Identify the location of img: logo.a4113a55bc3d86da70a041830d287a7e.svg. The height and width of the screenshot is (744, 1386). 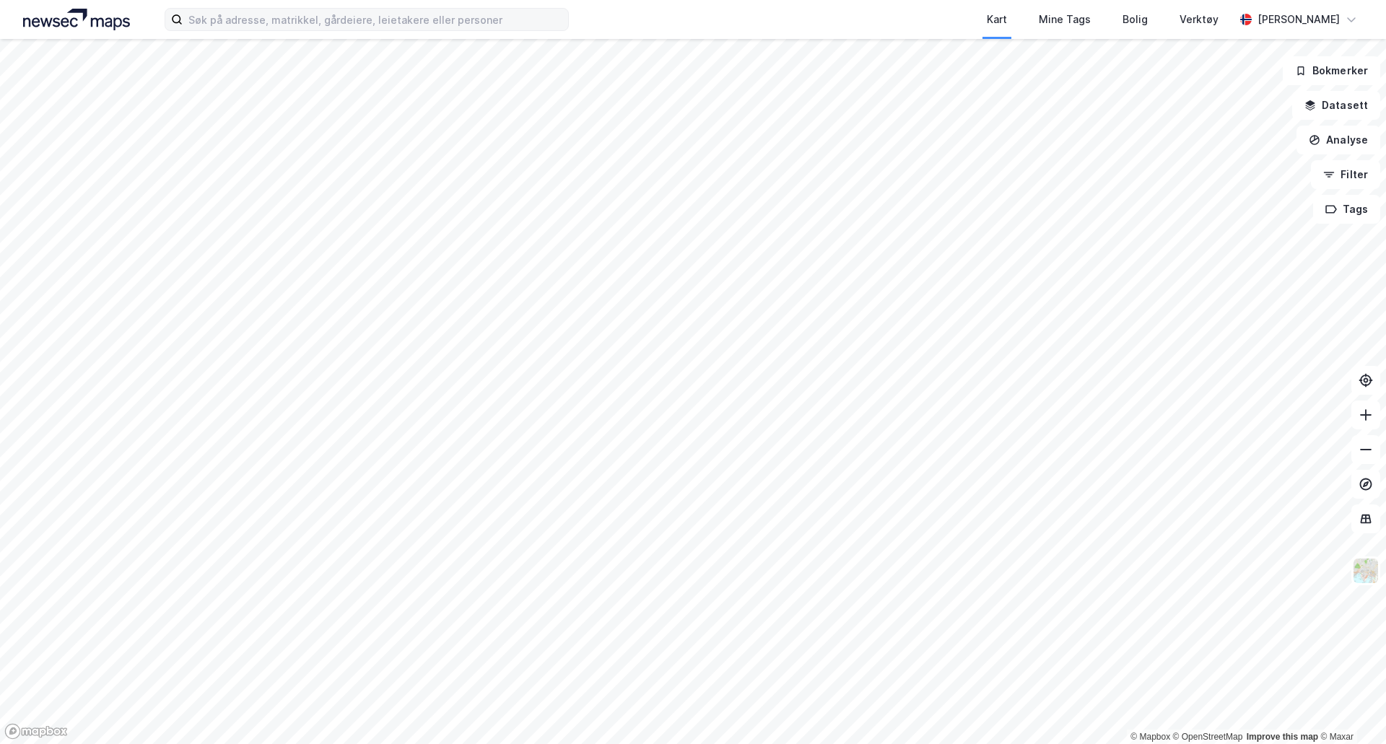
(77, 19).